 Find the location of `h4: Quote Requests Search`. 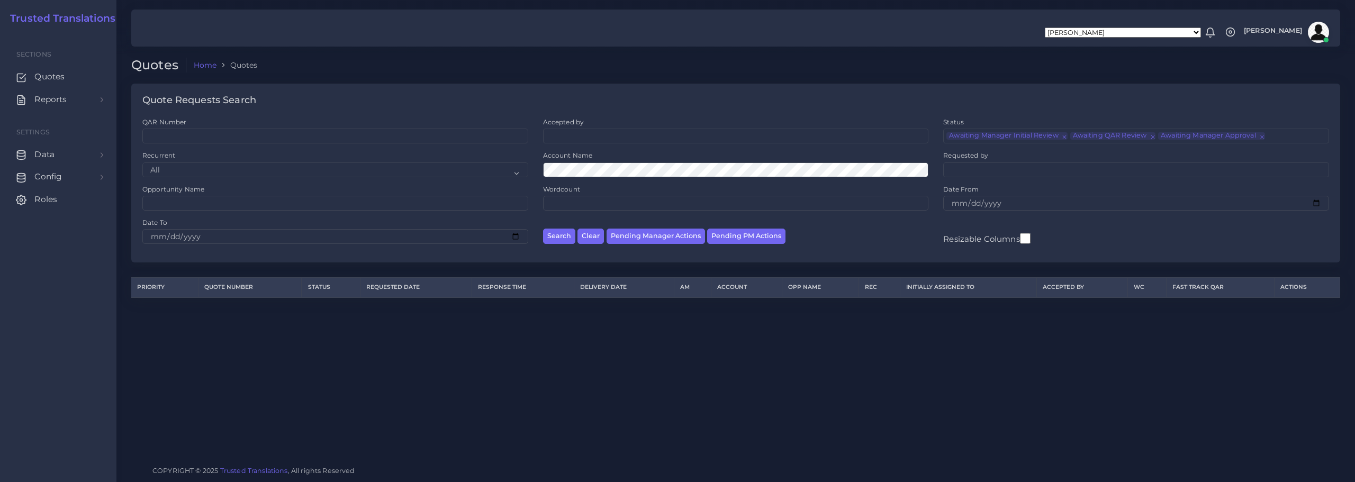

h4: Quote Requests Search is located at coordinates (199, 101).